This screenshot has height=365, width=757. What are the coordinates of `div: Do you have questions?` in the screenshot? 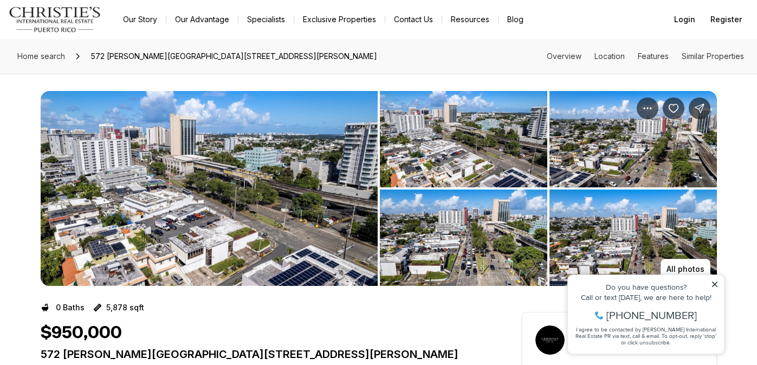 It's located at (84, 28).